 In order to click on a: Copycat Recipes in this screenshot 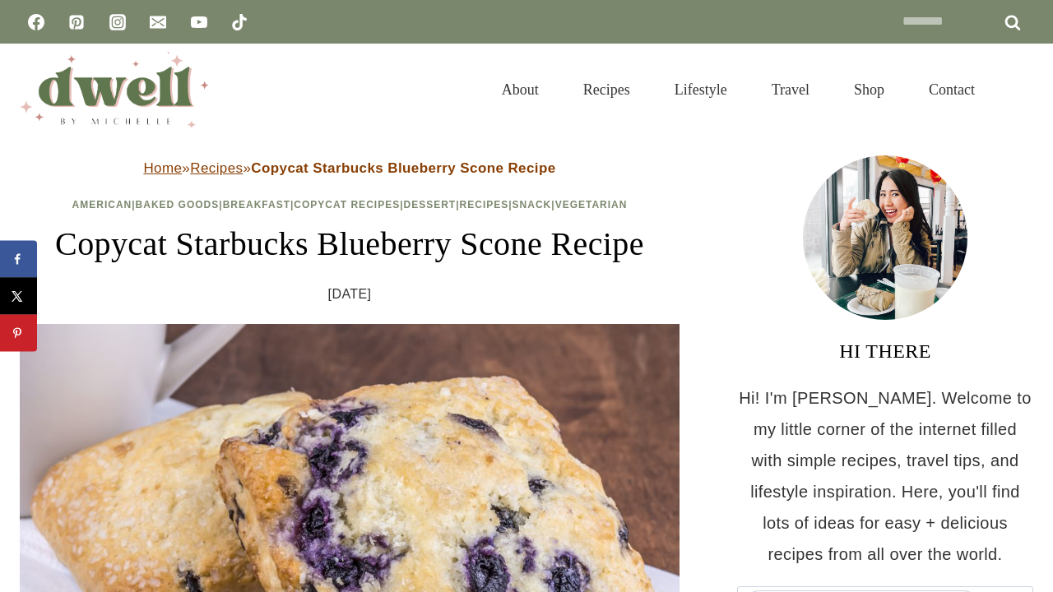, I will do `click(346, 205)`.